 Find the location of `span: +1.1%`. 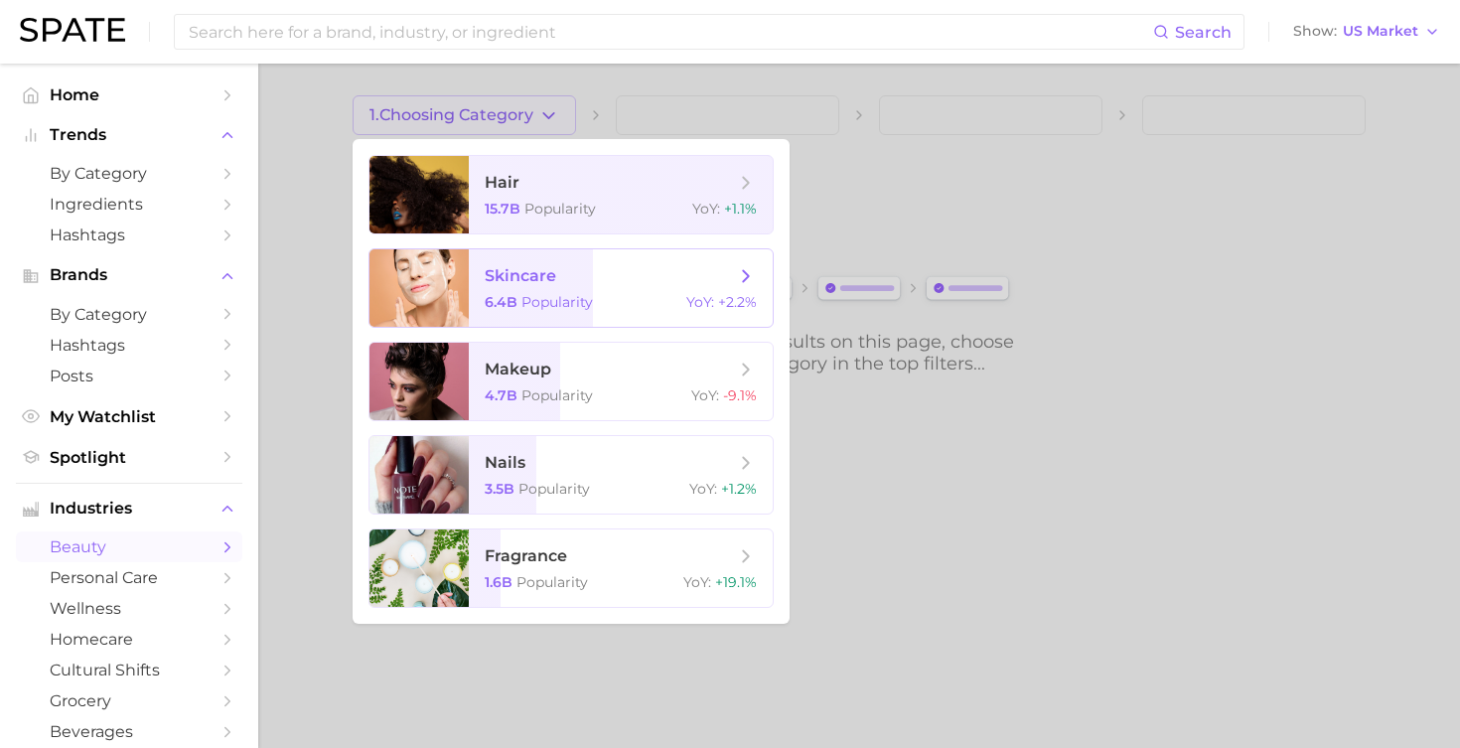

span: +1.1% is located at coordinates (740, 209).